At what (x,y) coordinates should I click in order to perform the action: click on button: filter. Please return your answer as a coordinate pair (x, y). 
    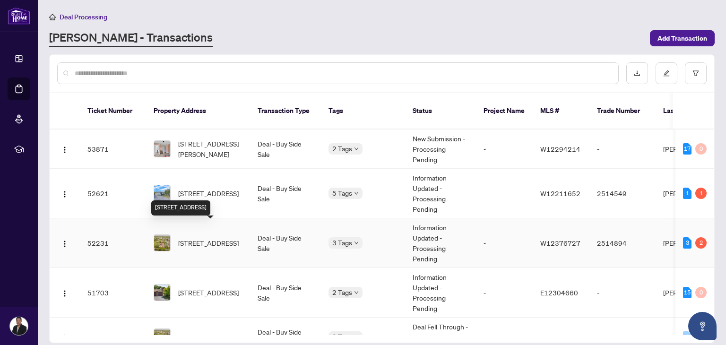
    Looking at the image, I should click on (696, 73).